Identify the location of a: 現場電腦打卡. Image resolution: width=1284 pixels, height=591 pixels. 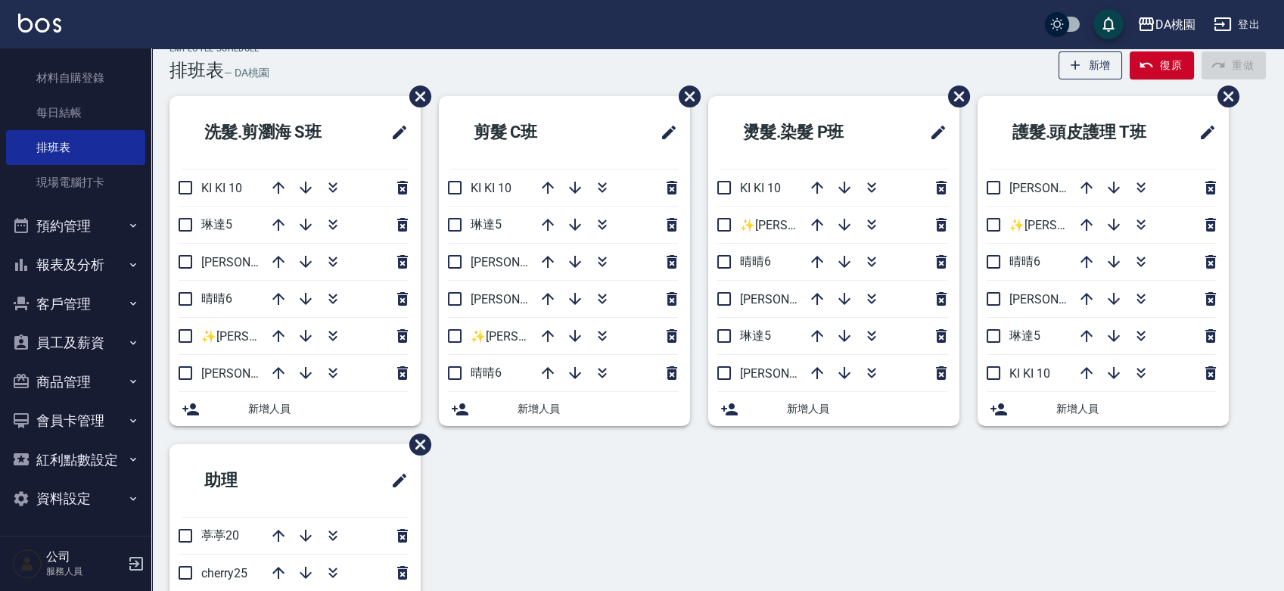
(76, 182).